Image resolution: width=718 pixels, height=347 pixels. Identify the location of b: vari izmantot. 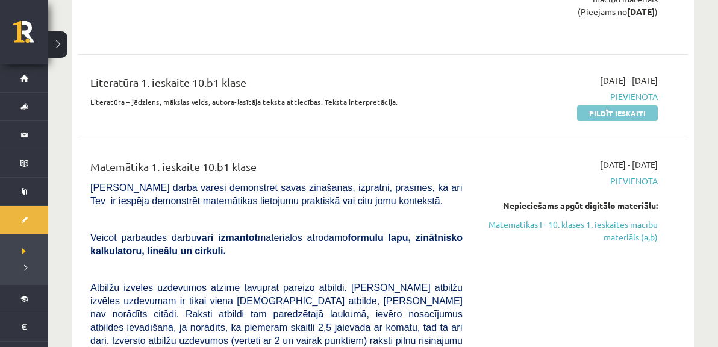
(227, 237).